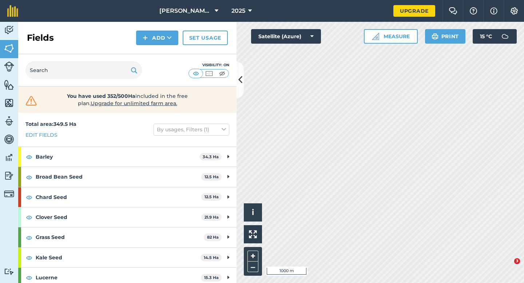  I want to click on img: fieldmargin Logo, so click(13, 11).